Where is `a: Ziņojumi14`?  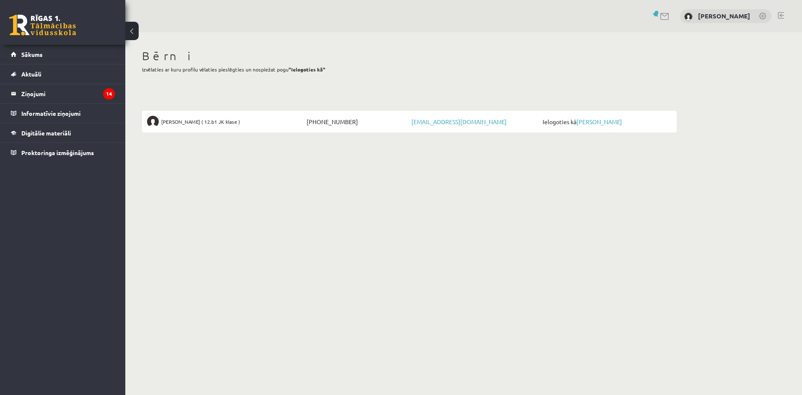 a: Ziņojumi14 is located at coordinates (63, 94).